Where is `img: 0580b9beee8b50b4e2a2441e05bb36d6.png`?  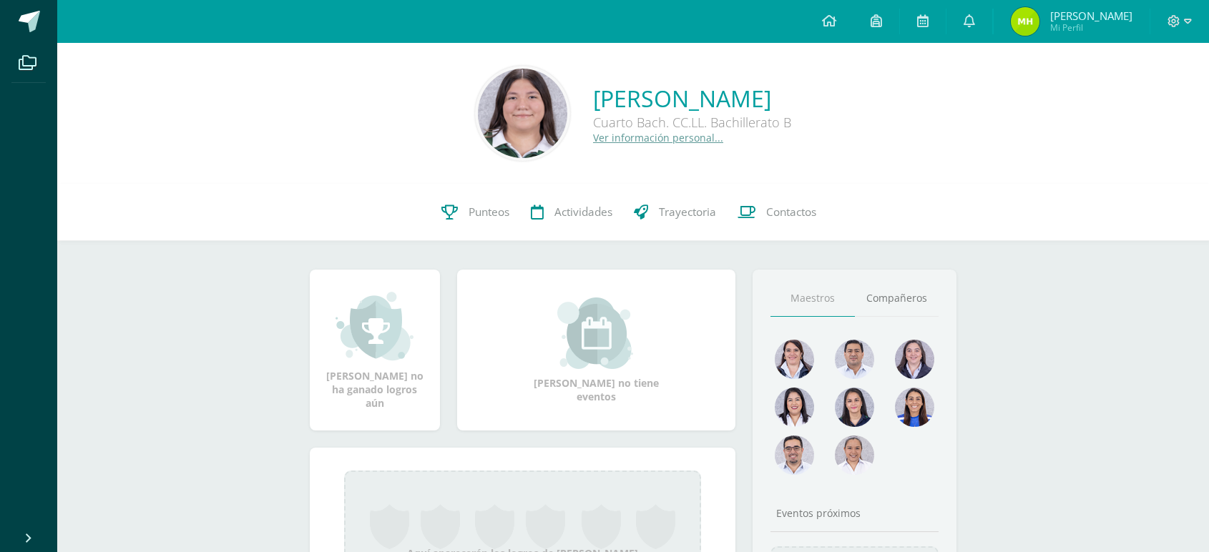 img: 0580b9beee8b50b4e2a2441e05bb36d6.png is located at coordinates (794, 407).